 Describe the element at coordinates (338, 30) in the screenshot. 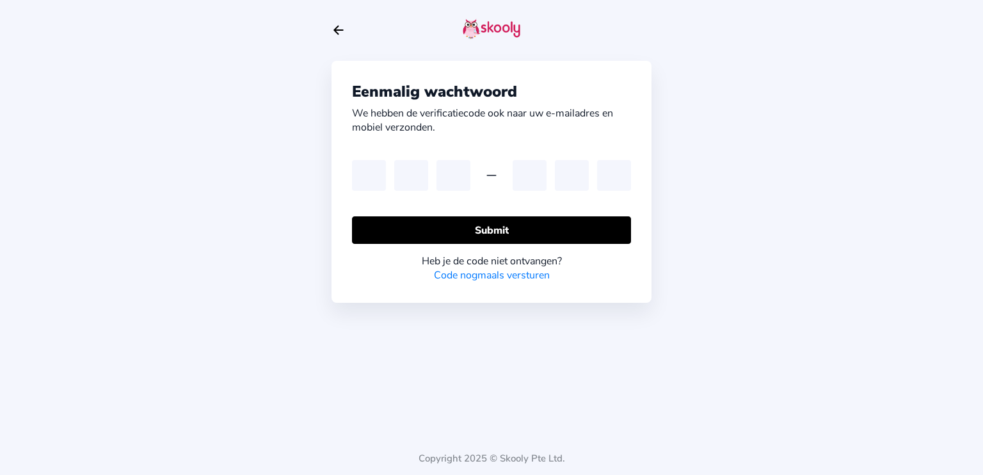

I see `button: arrow back outline` at that location.